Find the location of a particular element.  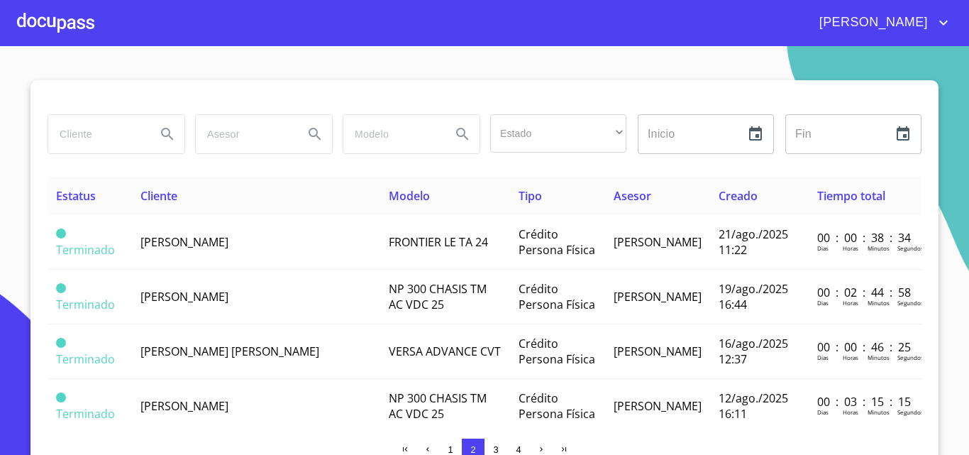

span: 4 is located at coordinates (518, 449).